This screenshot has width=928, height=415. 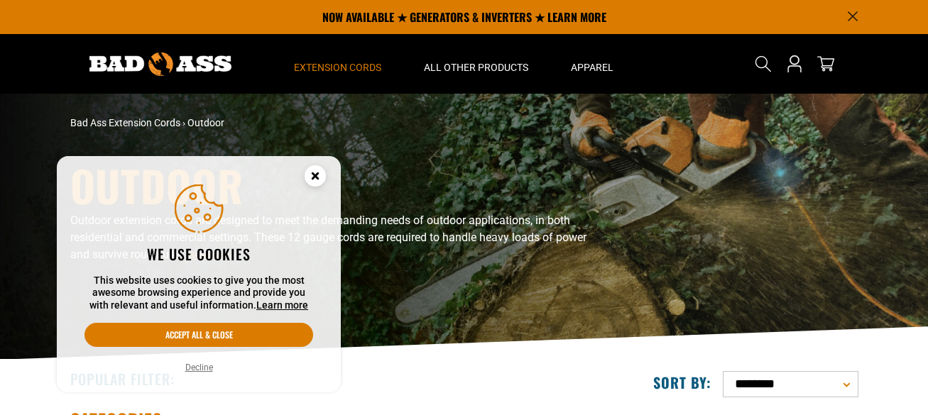 I want to click on p: This website uses cookies to give you the most awesome browsing experience and provide you with r..., so click(x=199, y=293).